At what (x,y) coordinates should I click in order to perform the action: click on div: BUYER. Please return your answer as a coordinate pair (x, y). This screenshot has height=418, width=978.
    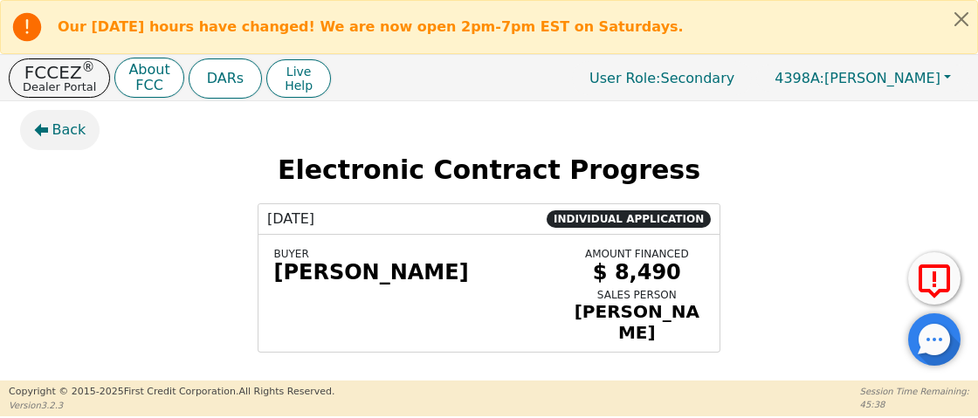
    Looking at the image, I should click on (416, 254).